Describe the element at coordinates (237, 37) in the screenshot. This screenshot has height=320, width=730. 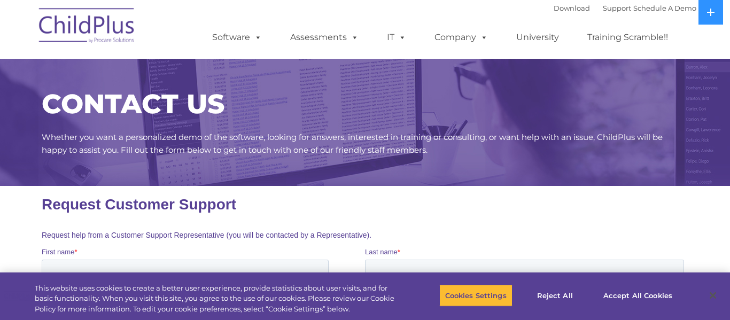
I see `a: Software` at that location.